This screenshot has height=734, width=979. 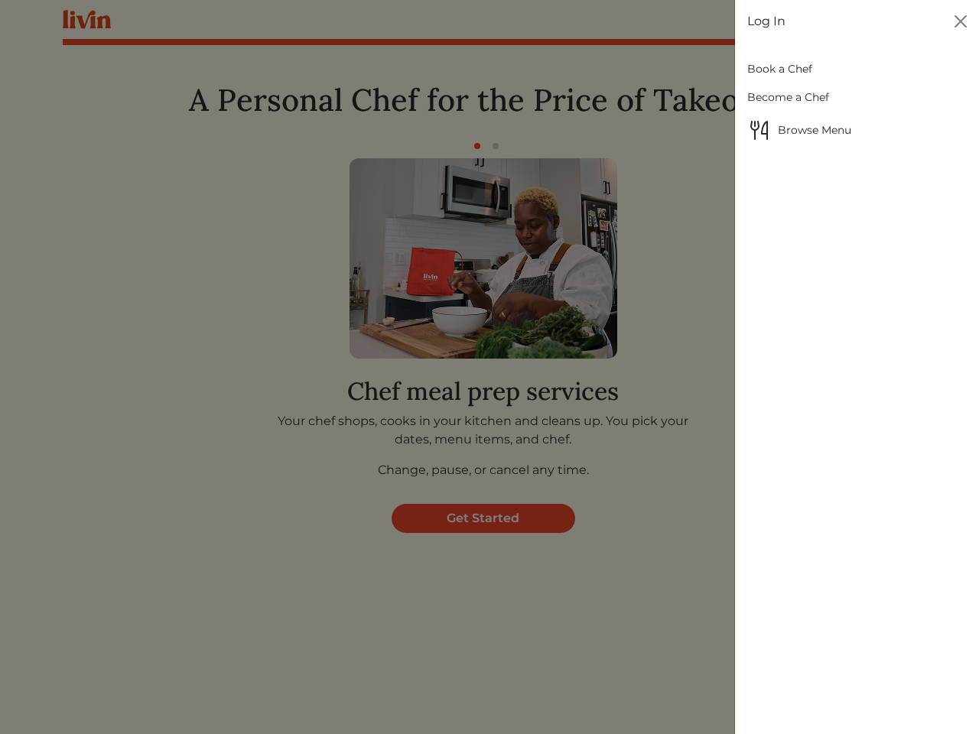 What do you see at coordinates (759, 130) in the screenshot?
I see `img: Browse Menu` at bounding box center [759, 130].